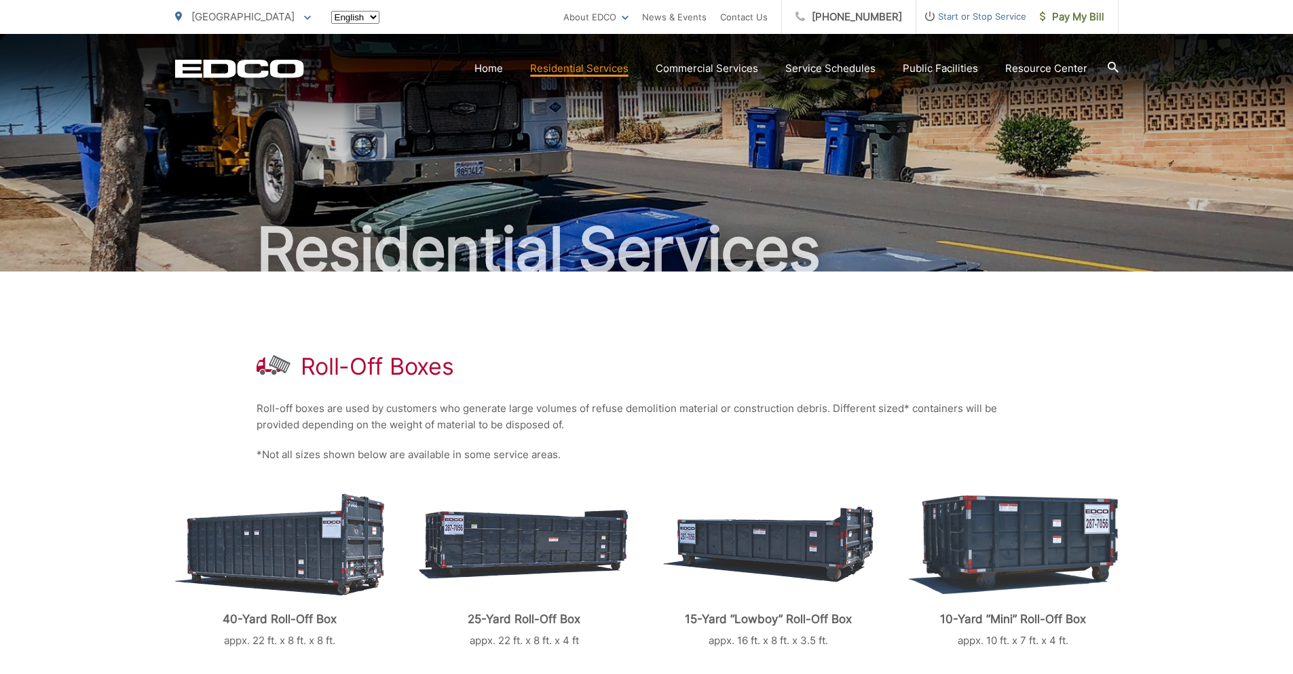 The image size is (1293, 674). Describe the element at coordinates (240, 69) in the screenshot. I see `a: EDCD logo. Return to the homepage.` at that location.